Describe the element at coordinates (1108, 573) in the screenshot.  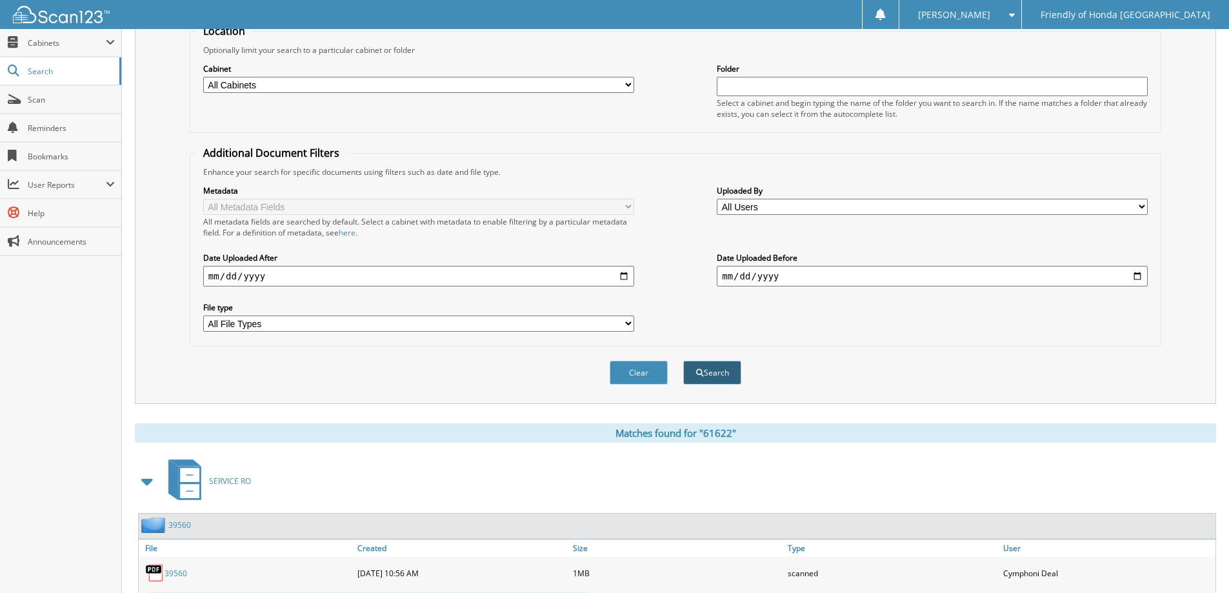
I see `div: Cymphoni Deal` at that location.